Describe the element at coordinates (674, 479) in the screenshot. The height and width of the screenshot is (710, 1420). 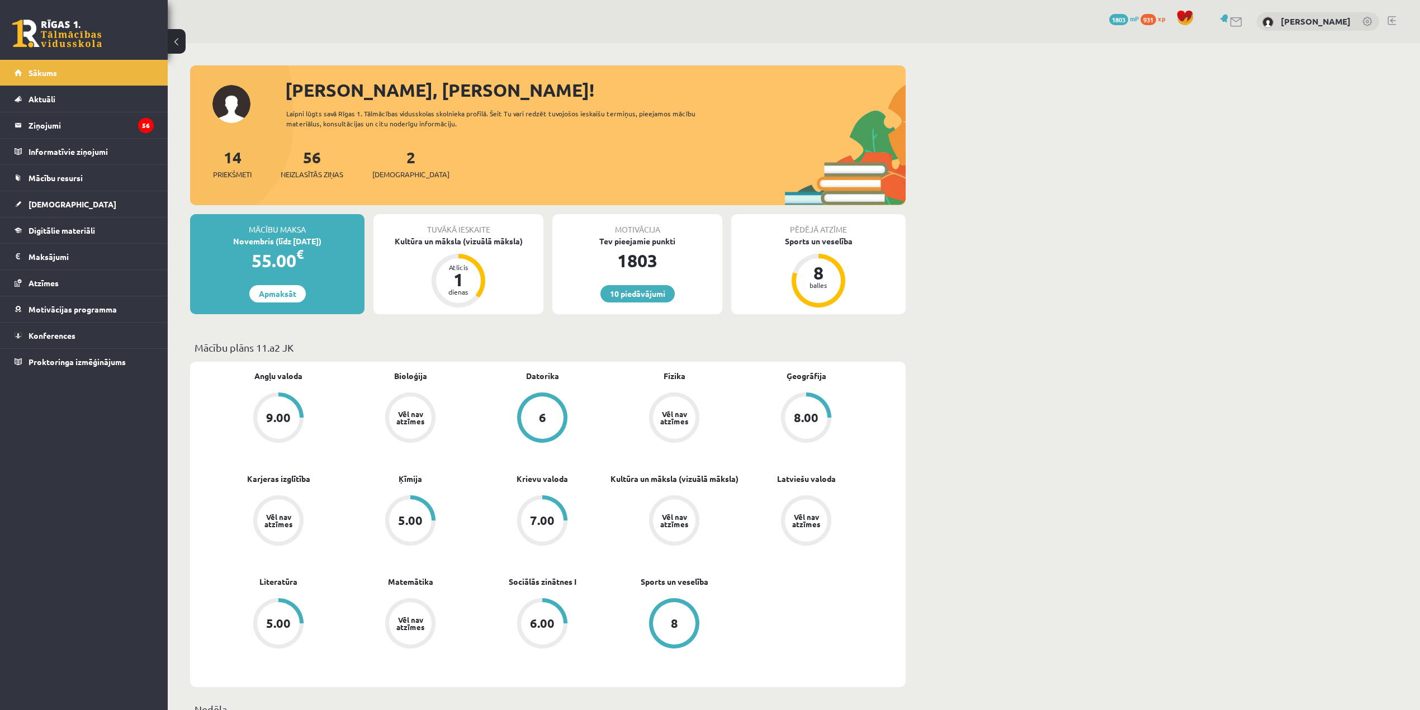
I see `a: Kultūra un māksla (vizuālā māksla)` at that location.